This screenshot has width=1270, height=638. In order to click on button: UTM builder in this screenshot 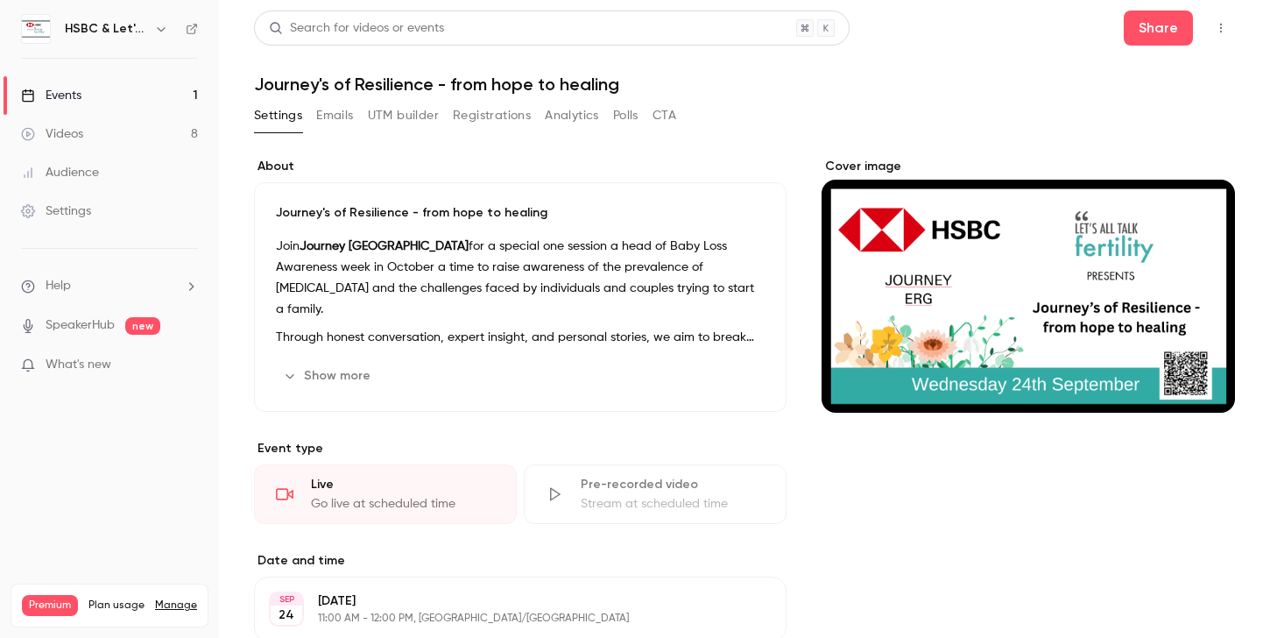, I will do `click(403, 116)`.